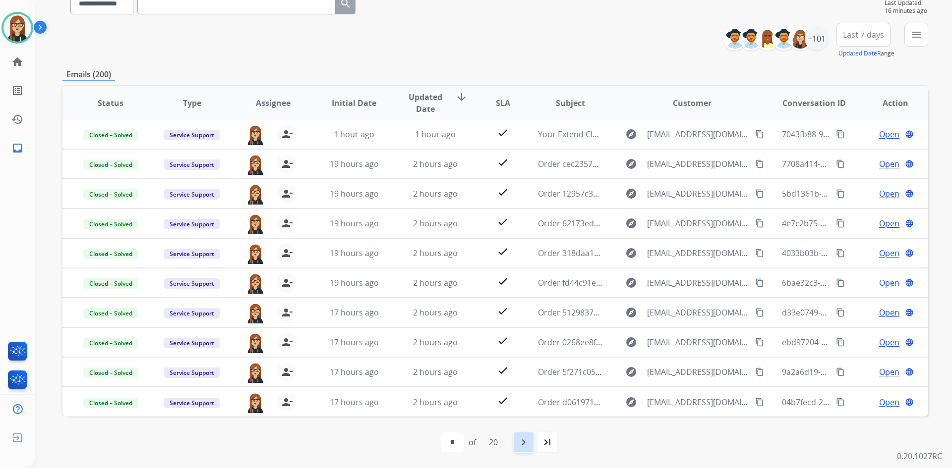  I want to click on p: Emails (200), so click(89, 74).